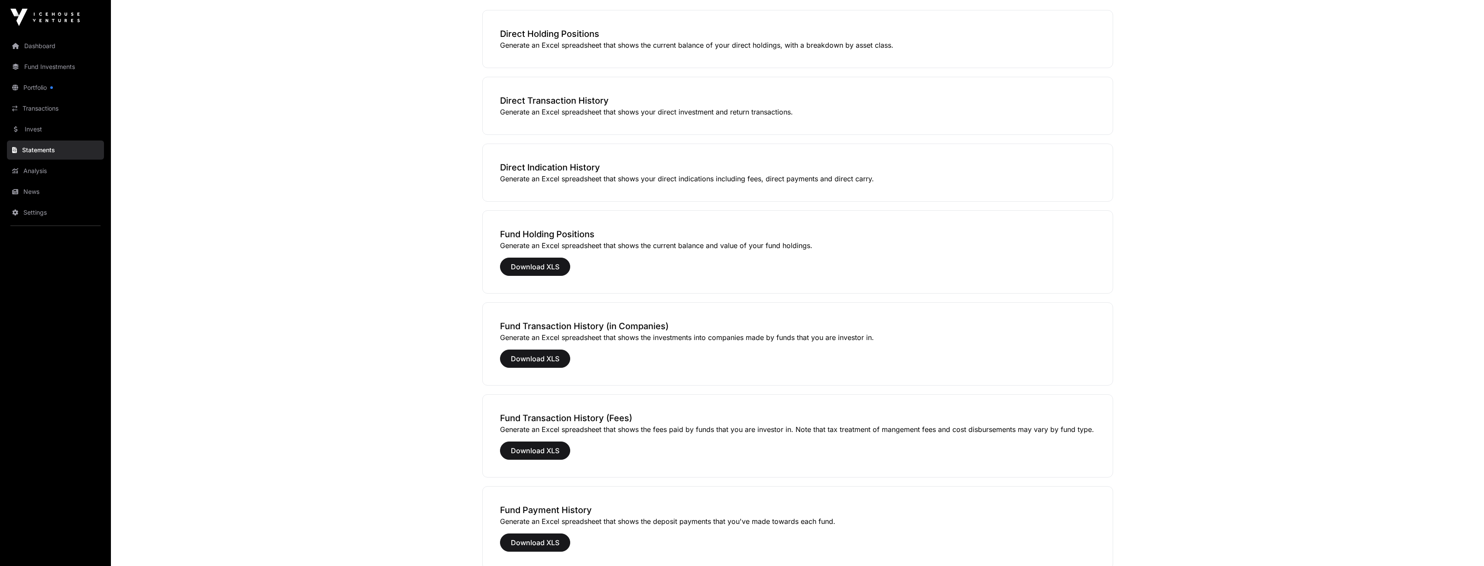  What do you see at coordinates (55, 192) in the screenshot?
I see `a: News` at bounding box center [55, 192].